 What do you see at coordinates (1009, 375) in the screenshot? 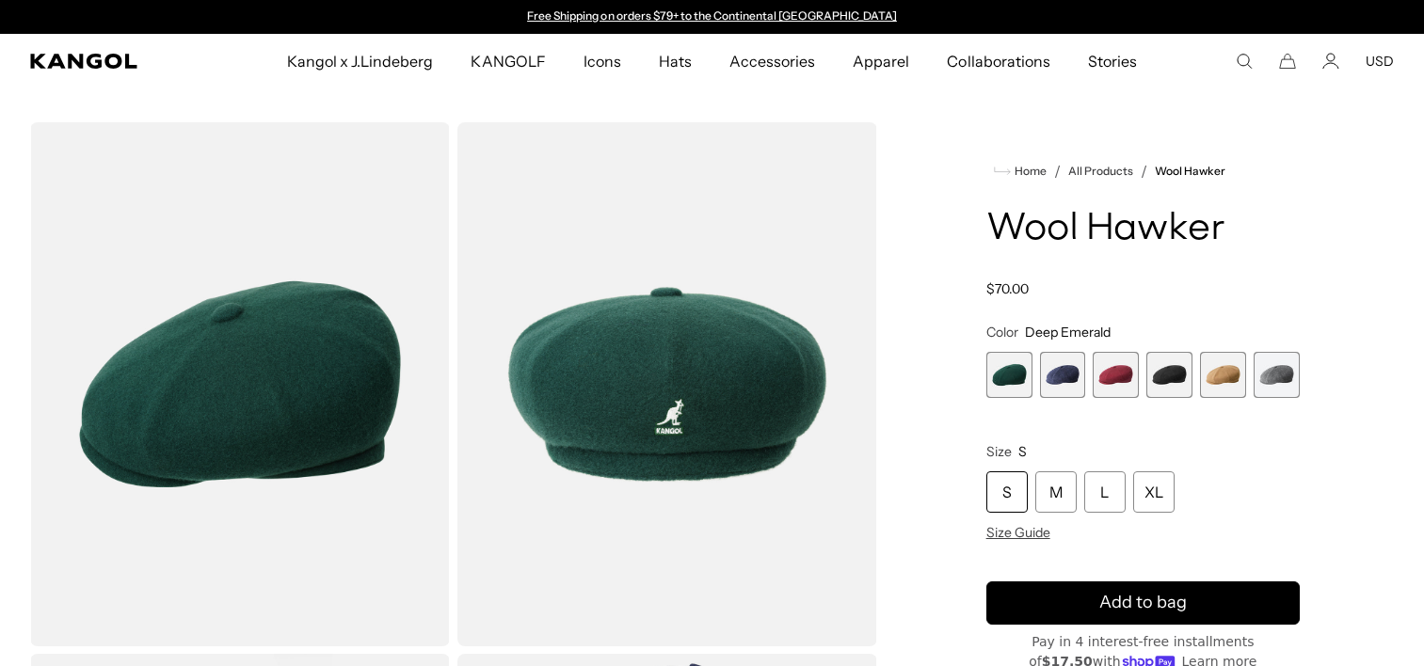
I see `div: 1 of 6` at bounding box center [1009, 375].